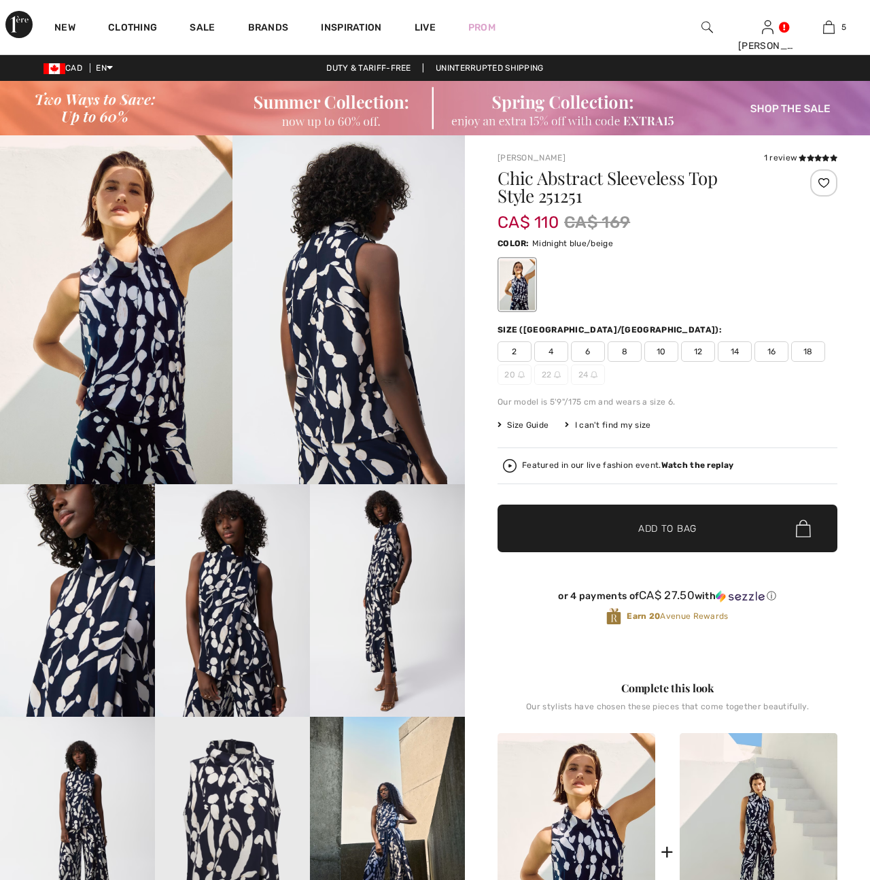 This screenshot has width=870, height=880. I want to click on img: Canadian Dollar, so click(54, 69).